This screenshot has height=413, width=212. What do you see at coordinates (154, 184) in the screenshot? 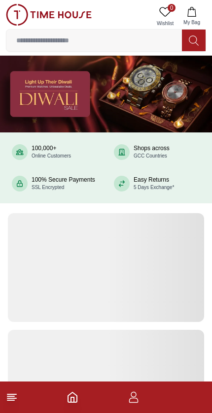
I see `div: Easy Returns` at bounding box center [154, 184].